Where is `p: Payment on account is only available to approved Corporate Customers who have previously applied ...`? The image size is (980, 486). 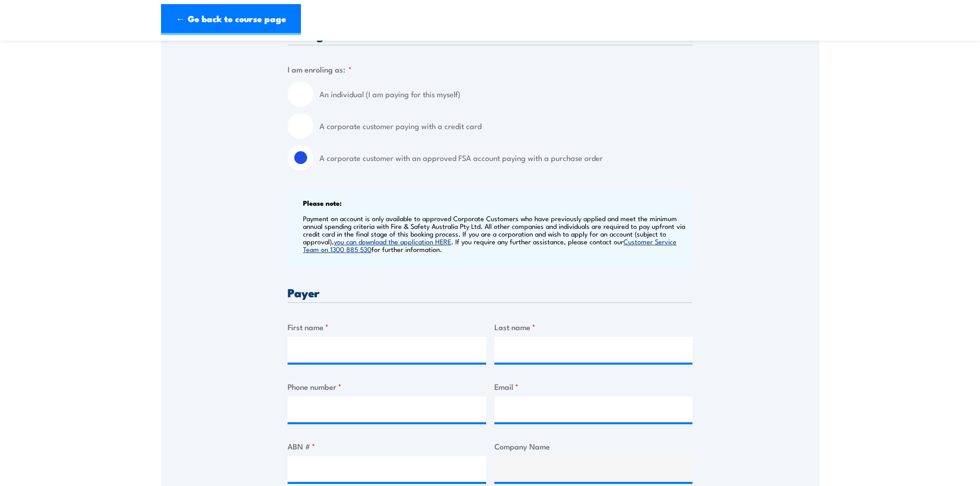
p: Payment on account is only available to approved Corporate Customers who have previously applied ... is located at coordinates (497, 234).